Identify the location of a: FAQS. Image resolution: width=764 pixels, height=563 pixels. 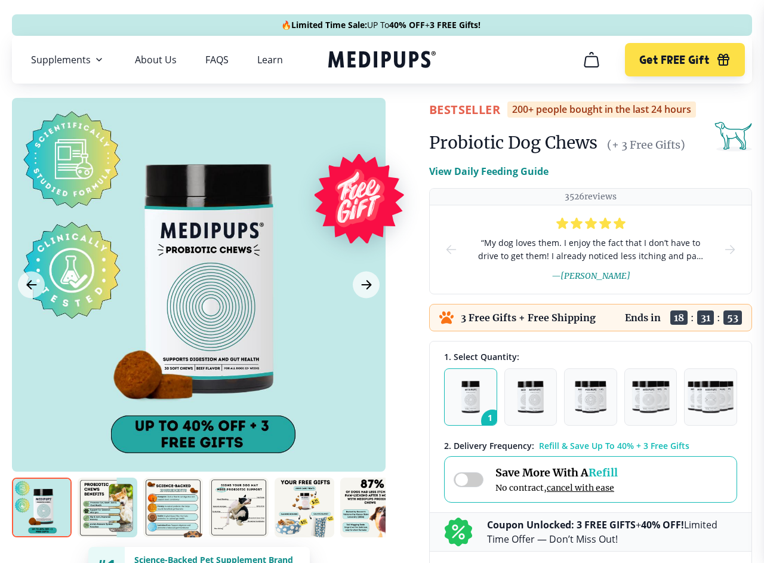
(217, 60).